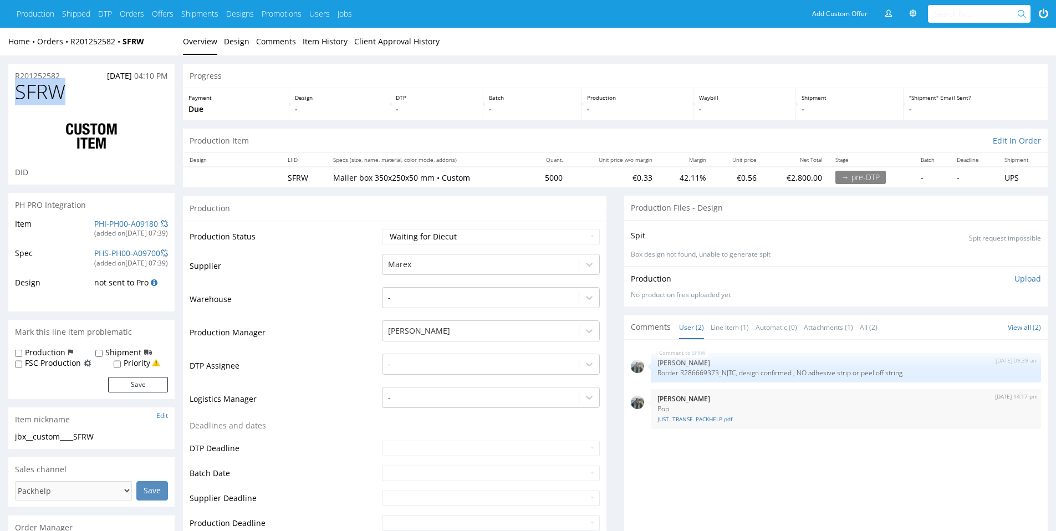 This screenshot has width=1056, height=531. Describe the element at coordinates (932, 160) in the screenshot. I see `th: Batch` at that location.